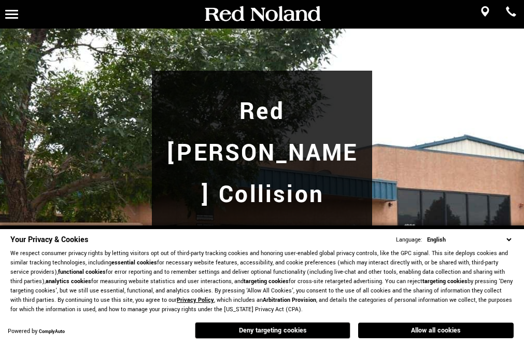 The height and width of the screenshot is (346, 524). I want to click on a: Red Noland Auto Group, so click(263, 14).